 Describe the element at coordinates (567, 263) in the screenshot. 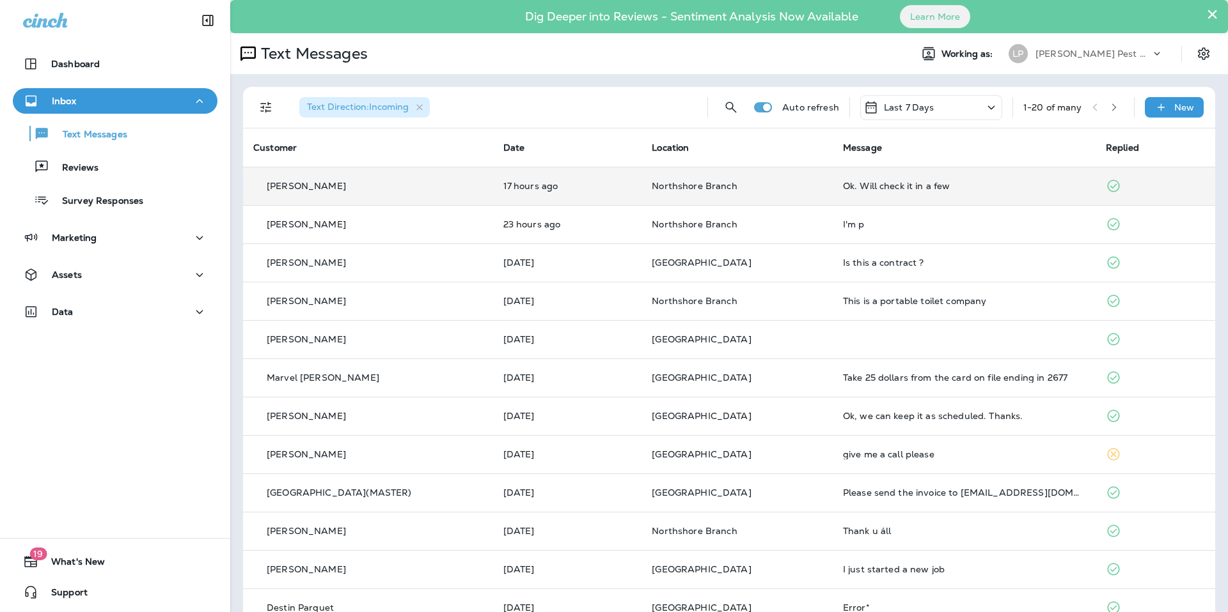

I see `p: Oct 8, 2025 02:41 PM` at that location.